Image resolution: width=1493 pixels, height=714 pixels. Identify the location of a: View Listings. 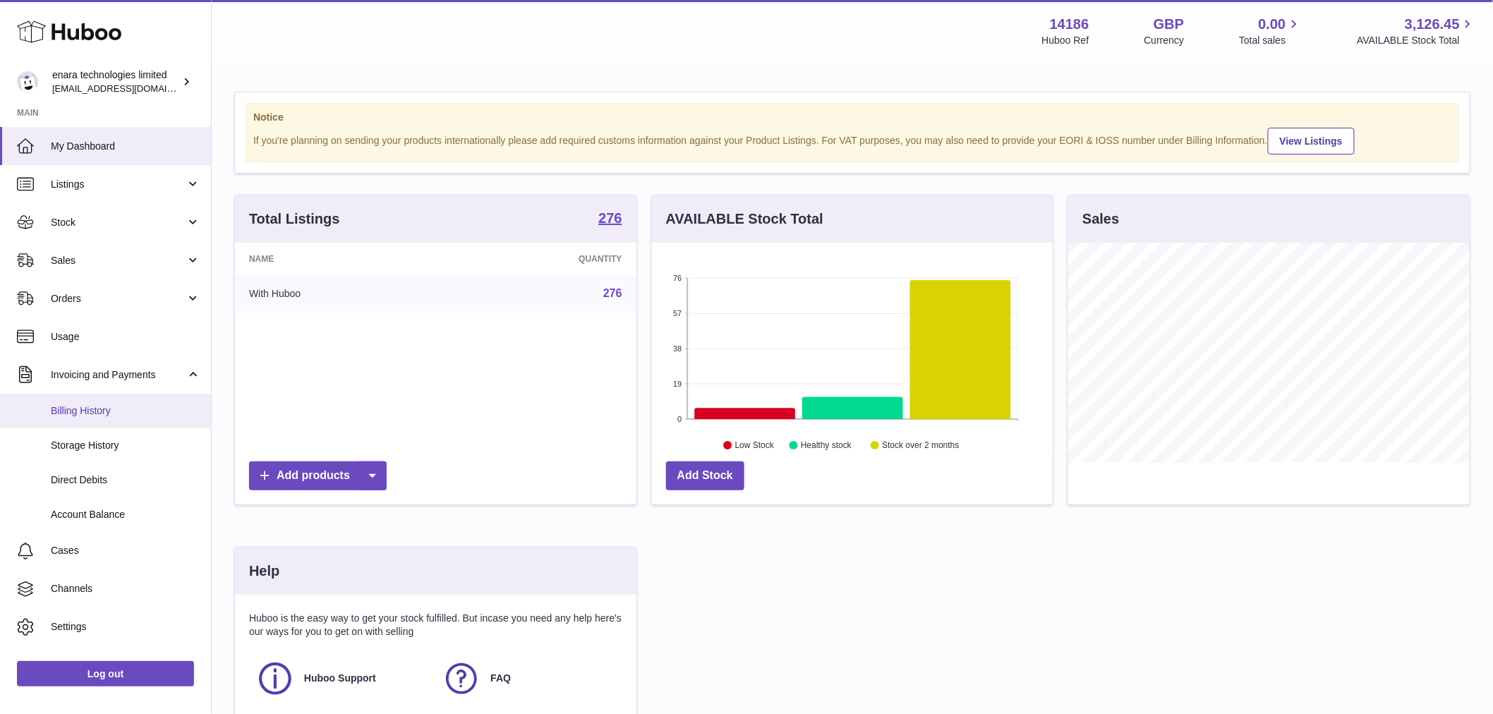
(1311, 141).